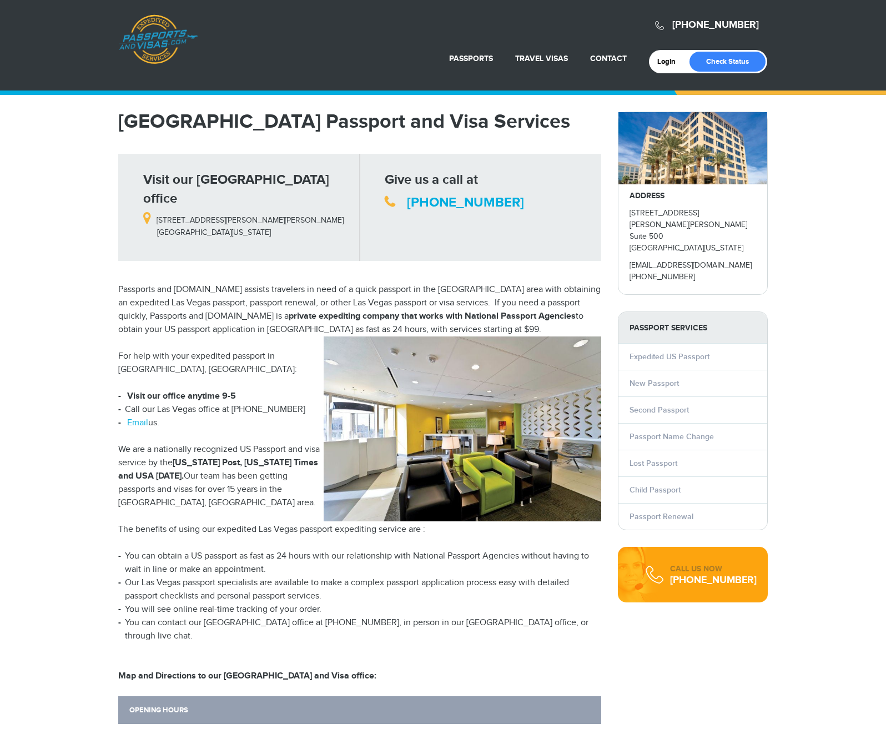 This screenshot has height=729, width=886. Describe the element at coordinates (653, 463) in the screenshot. I see `a: Lost Passport` at that location.